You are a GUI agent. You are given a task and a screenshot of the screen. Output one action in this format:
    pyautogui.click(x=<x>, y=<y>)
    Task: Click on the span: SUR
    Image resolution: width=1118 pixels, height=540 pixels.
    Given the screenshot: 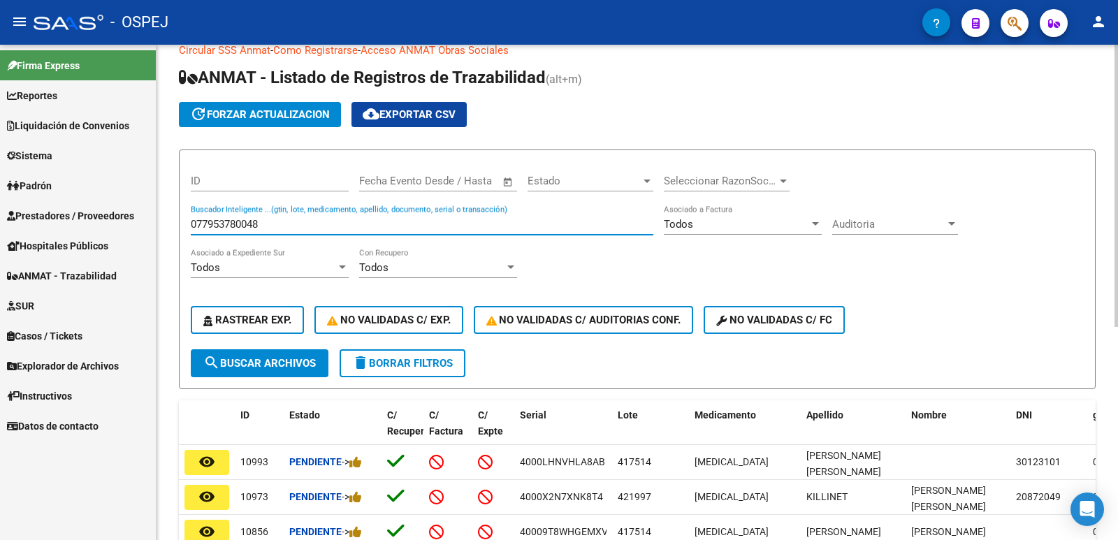 What is the action you would take?
    pyautogui.click(x=20, y=306)
    